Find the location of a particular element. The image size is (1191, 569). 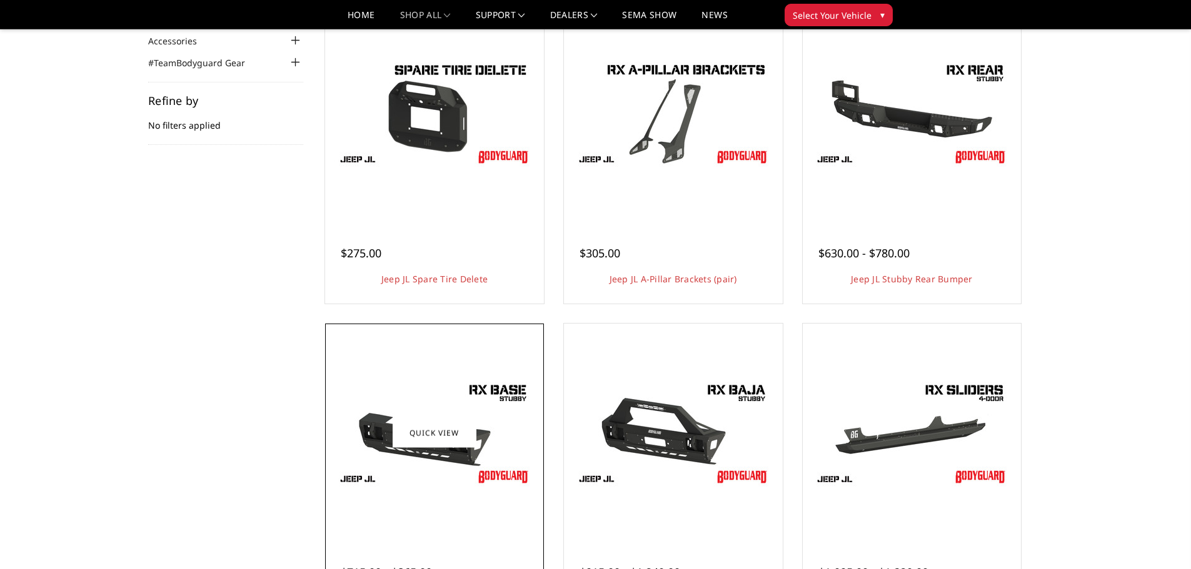

a: Home is located at coordinates (361, 19).